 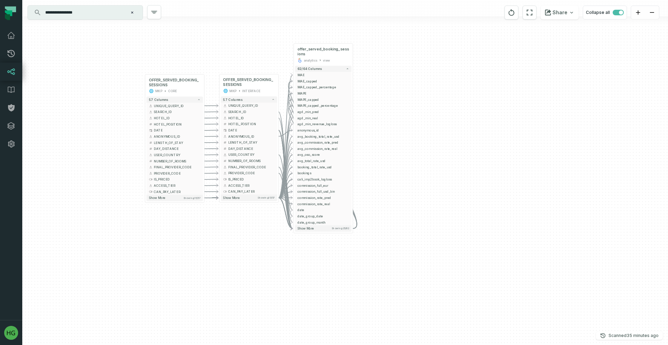 What do you see at coordinates (323, 180) in the screenshot?
I see `button: cali_imp2book_logloss` at bounding box center [323, 180].